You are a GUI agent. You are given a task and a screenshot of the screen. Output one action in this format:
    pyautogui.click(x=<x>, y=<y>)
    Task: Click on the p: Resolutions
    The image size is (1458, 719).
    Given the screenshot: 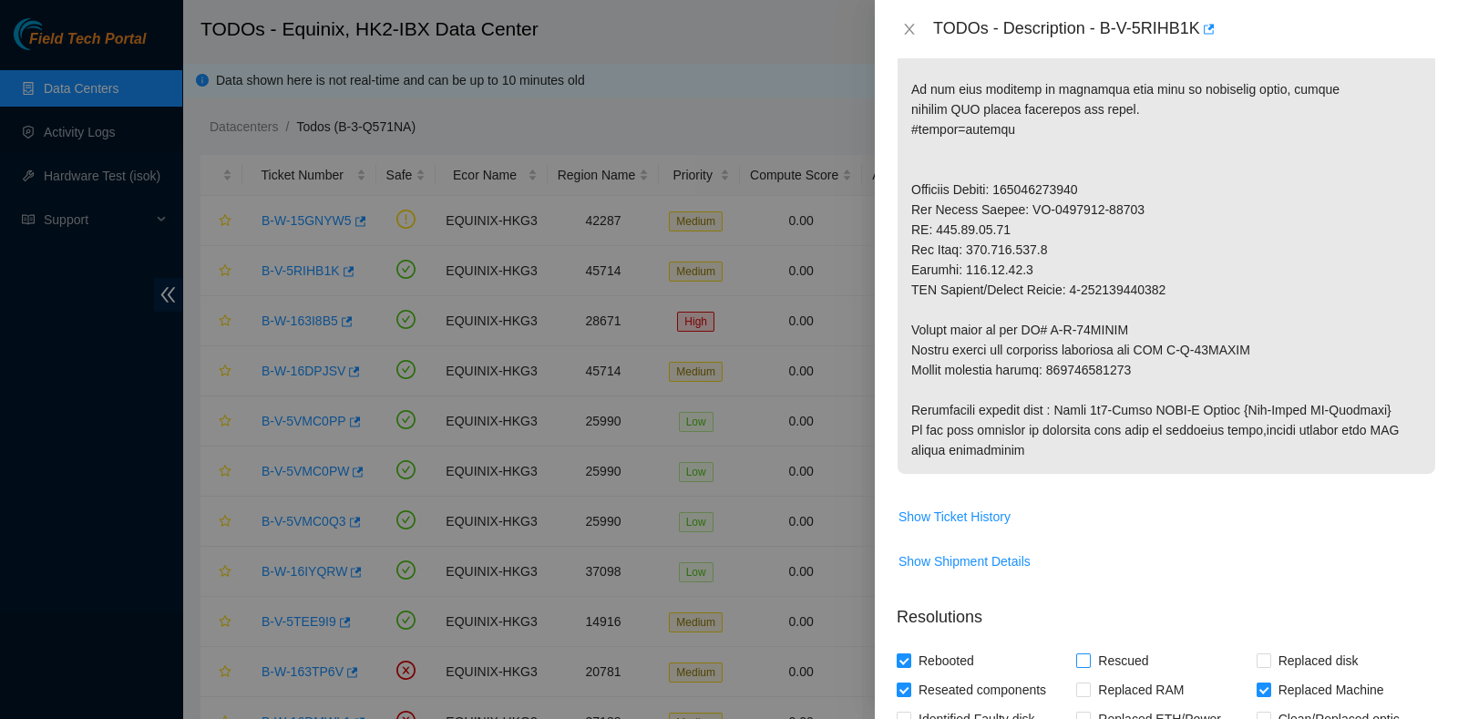 What is the action you would take?
    pyautogui.click(x=1166, y=610)
    